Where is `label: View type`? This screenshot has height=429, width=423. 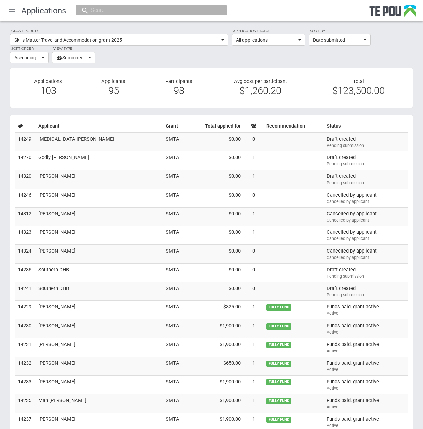
label: View type is located at coordinates (74, 49).